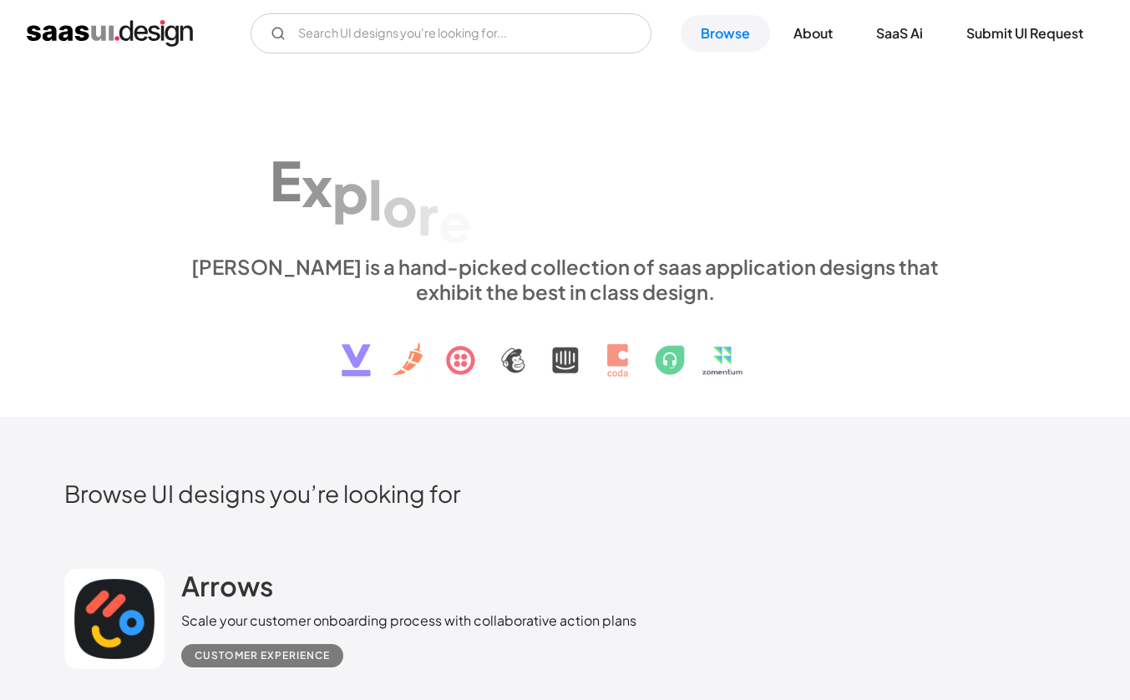  What do you see at coordinates (350, 192) in the screenshot?
I see `div: p` at bounding box center [350, 192].